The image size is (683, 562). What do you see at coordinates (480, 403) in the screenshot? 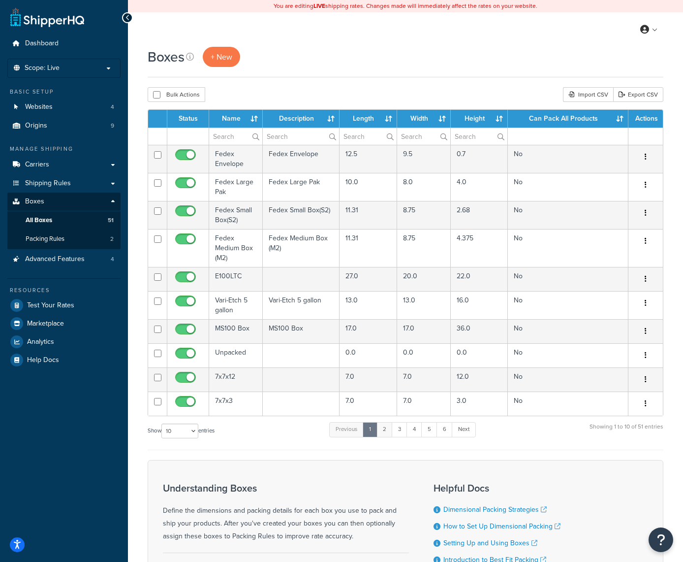
I see `td: 3.0` at bounding box center [480, 403].